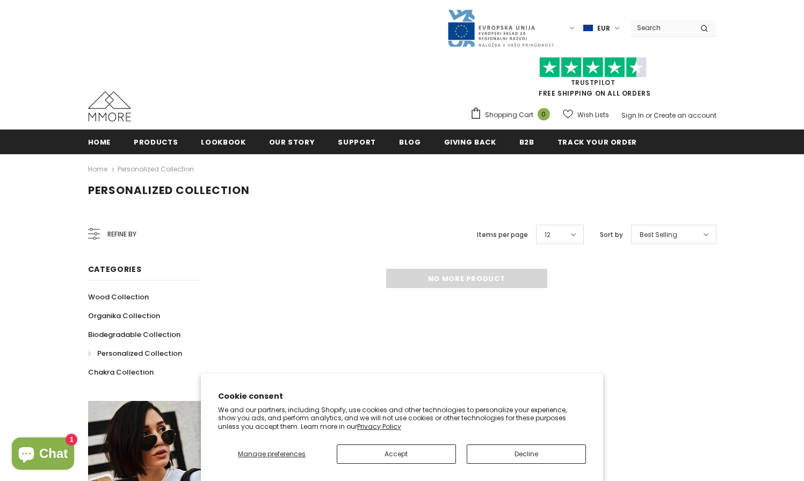 The height and width of the screenshot is (481, 804). I want to click on img: MMORE Cases, so click(110, 106).